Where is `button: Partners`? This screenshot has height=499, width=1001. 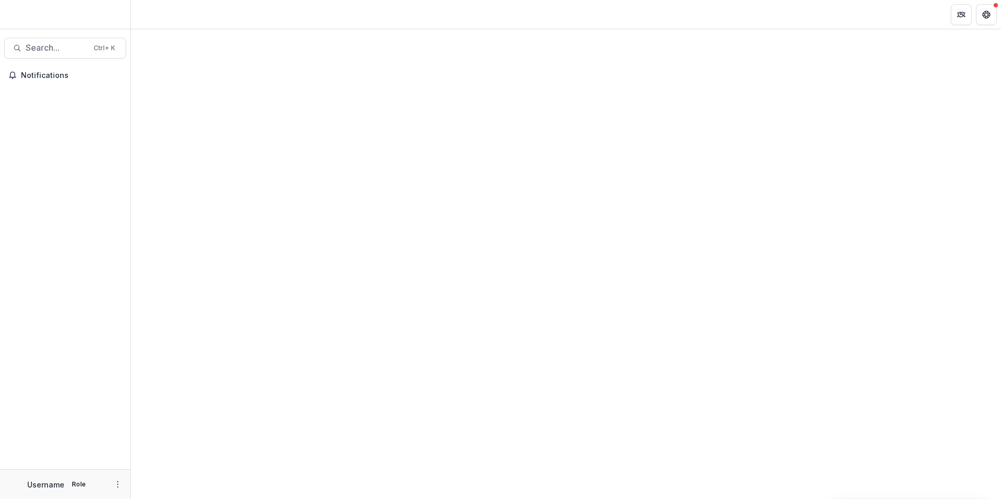 button: Partners is located at coordinates (961, 15).